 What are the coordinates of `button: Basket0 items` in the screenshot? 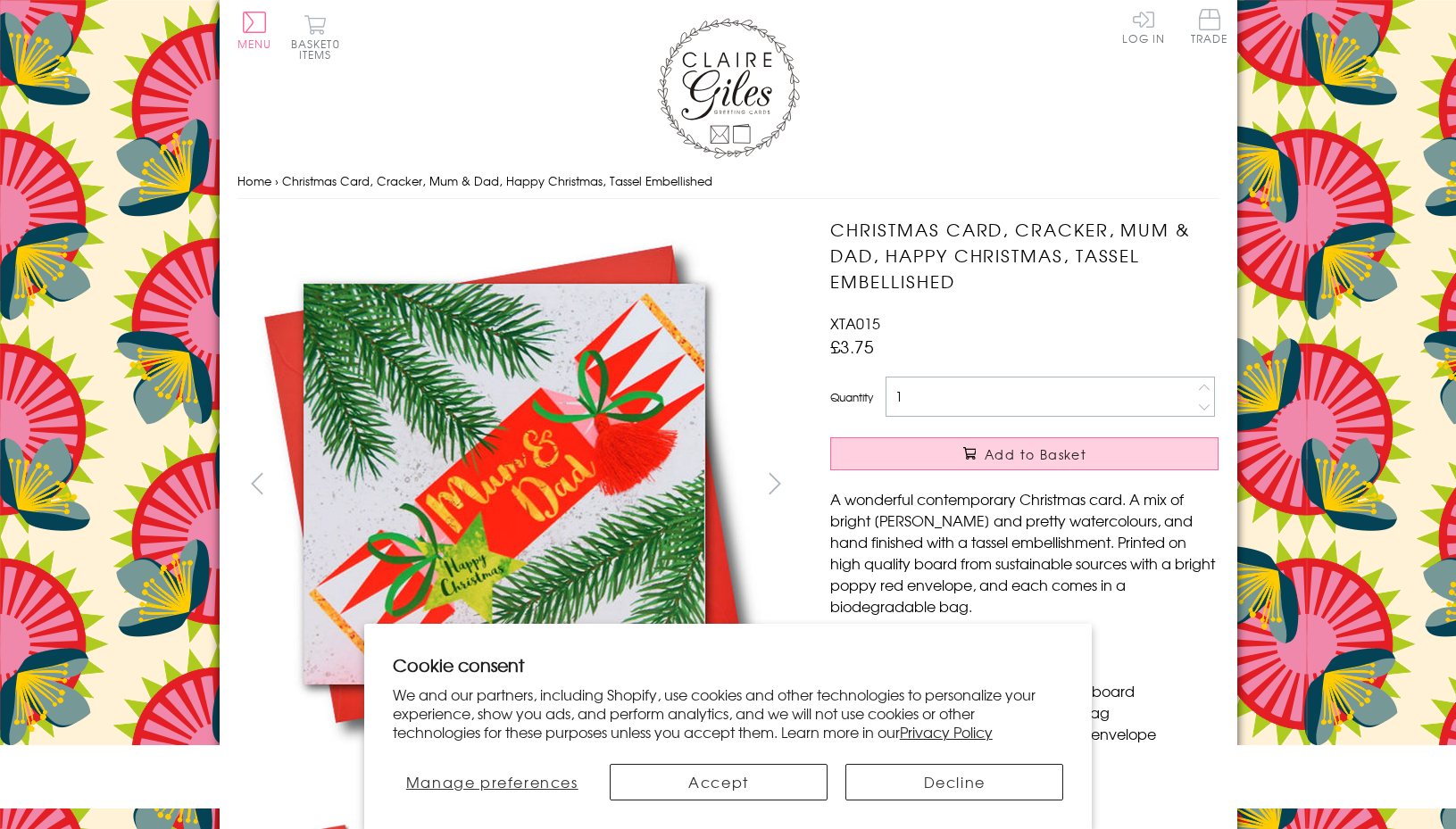 It's located at (315, 37).